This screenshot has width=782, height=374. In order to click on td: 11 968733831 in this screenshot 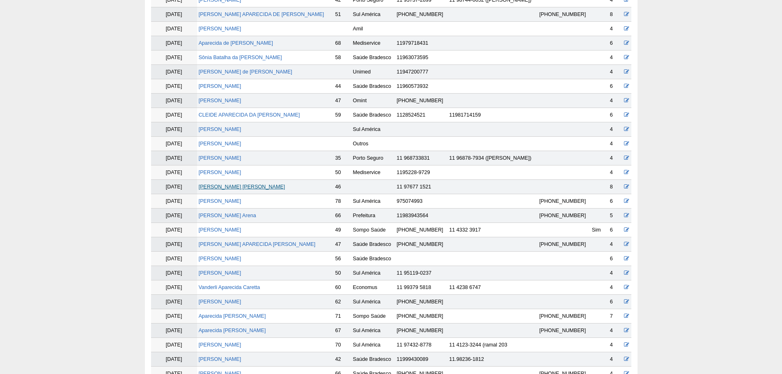, I will do `click(421, 158)`.